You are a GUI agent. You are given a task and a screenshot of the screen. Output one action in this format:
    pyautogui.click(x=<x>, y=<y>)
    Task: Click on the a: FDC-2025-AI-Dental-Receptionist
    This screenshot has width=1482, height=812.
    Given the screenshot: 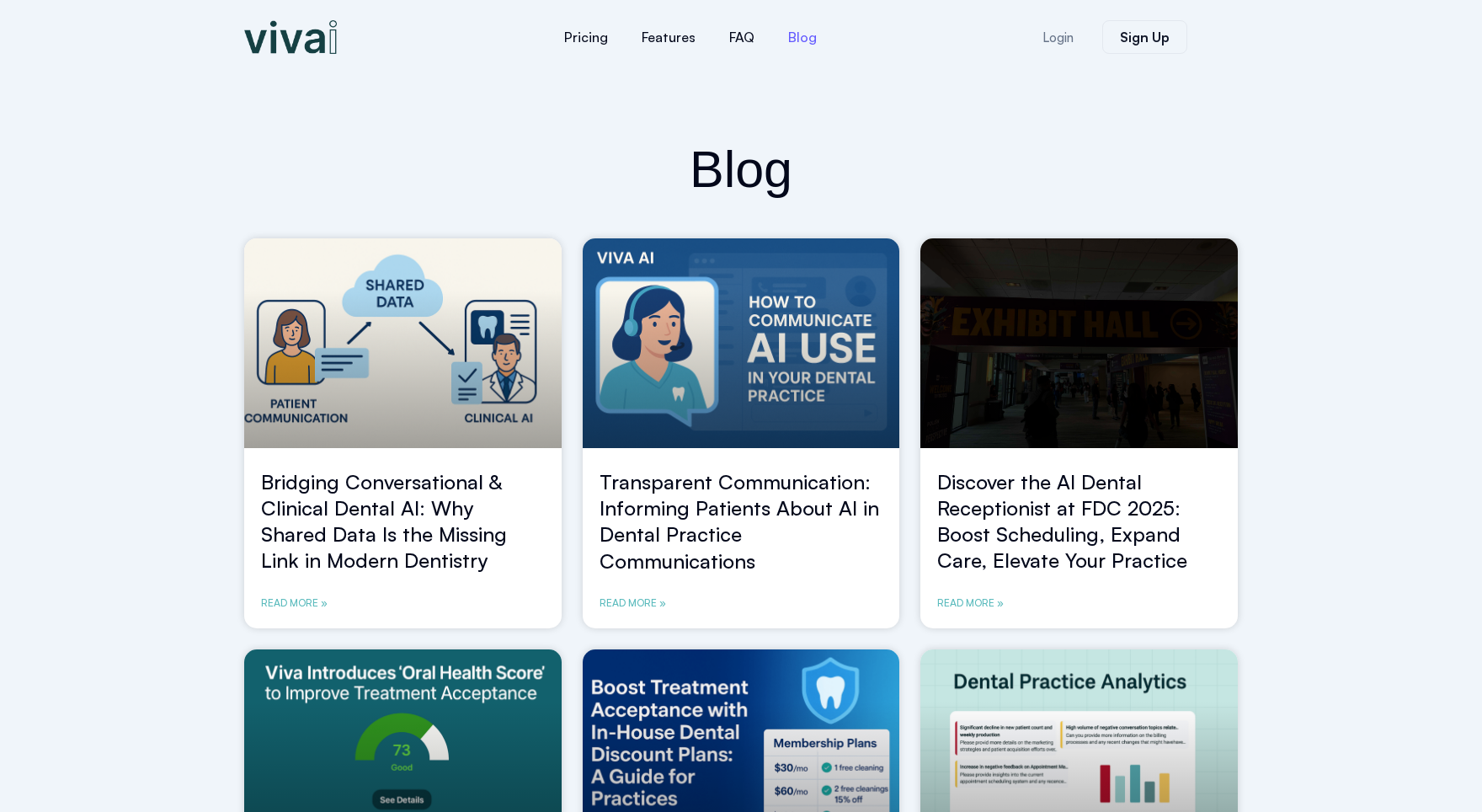 What is the action you would take?
    pyautogui.click(x=1078, y=342)
    